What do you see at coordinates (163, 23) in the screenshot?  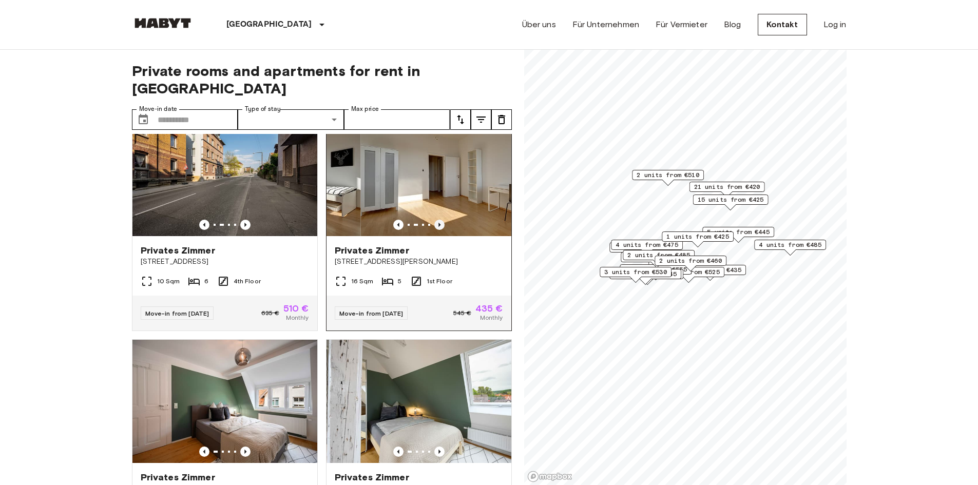 I see `img: Habyt` at bounding box center [163, 23].